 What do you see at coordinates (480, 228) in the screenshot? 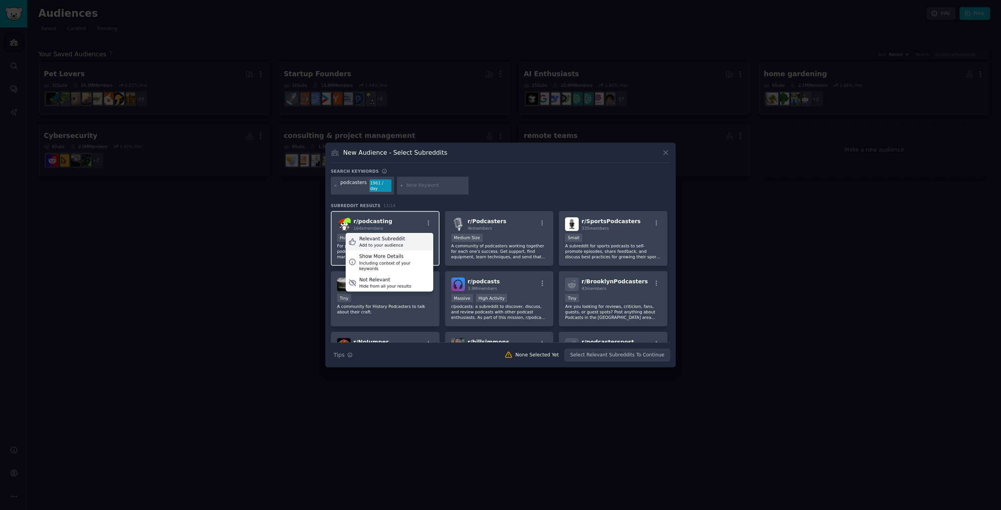
I see `span: 4k members` at bounding box center [480, 228].